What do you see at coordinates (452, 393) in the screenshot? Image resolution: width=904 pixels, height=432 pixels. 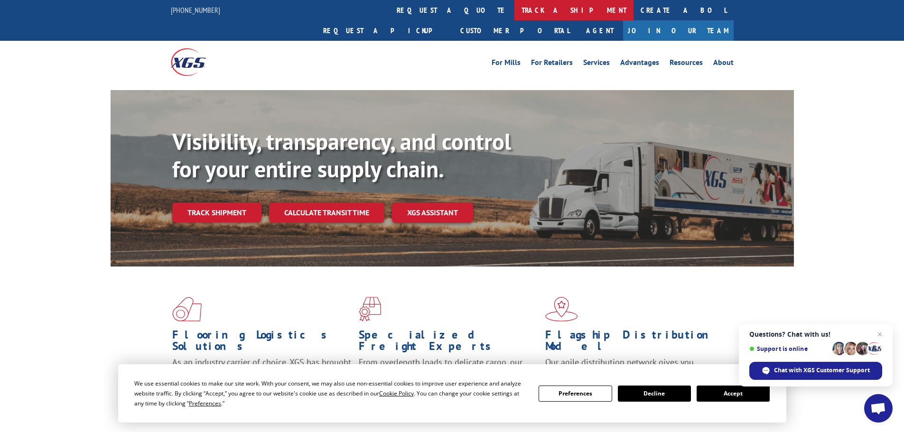 I see `div: Cookie Consent Prompt` at bounding box center [452, 393].